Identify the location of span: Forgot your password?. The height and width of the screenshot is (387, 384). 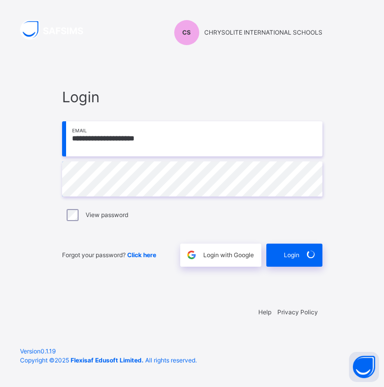
(109, 254).